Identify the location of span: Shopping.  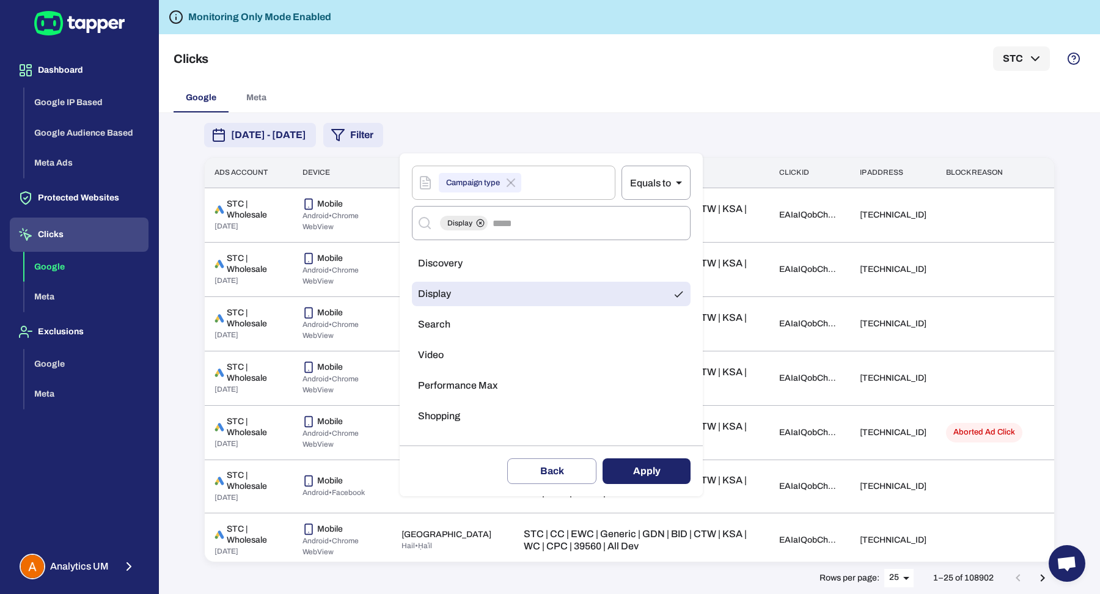
(439, 416).